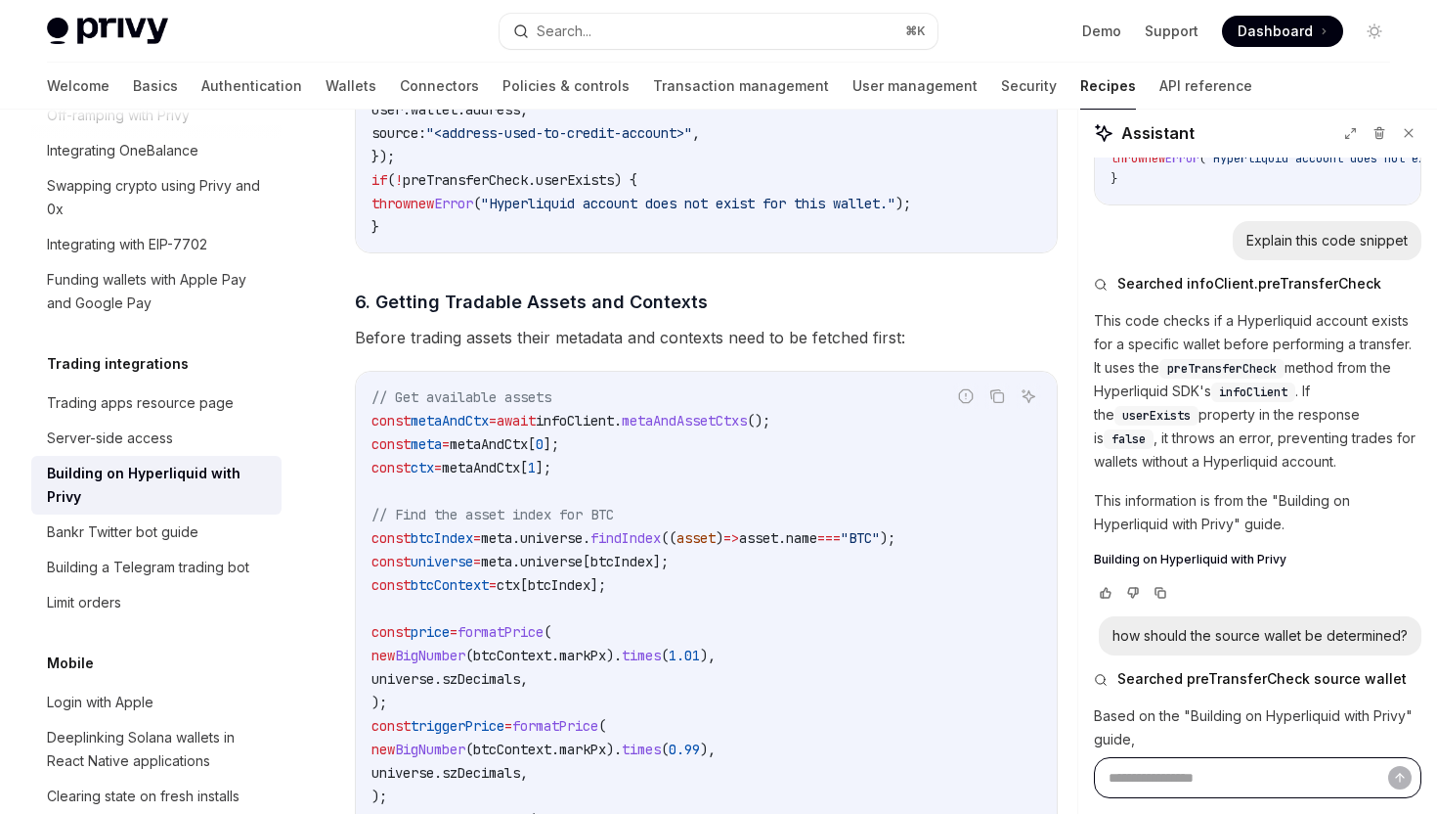 The height and width of the screenshot is (814, 1437). What do you see at coordinates (1108, 86) in the screenshot?
I see `a: Recipes` at bounding box center [1108, 86].